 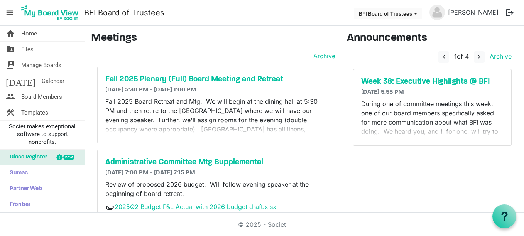 I want to click on span: Frontier, so click(x=18, y=205).